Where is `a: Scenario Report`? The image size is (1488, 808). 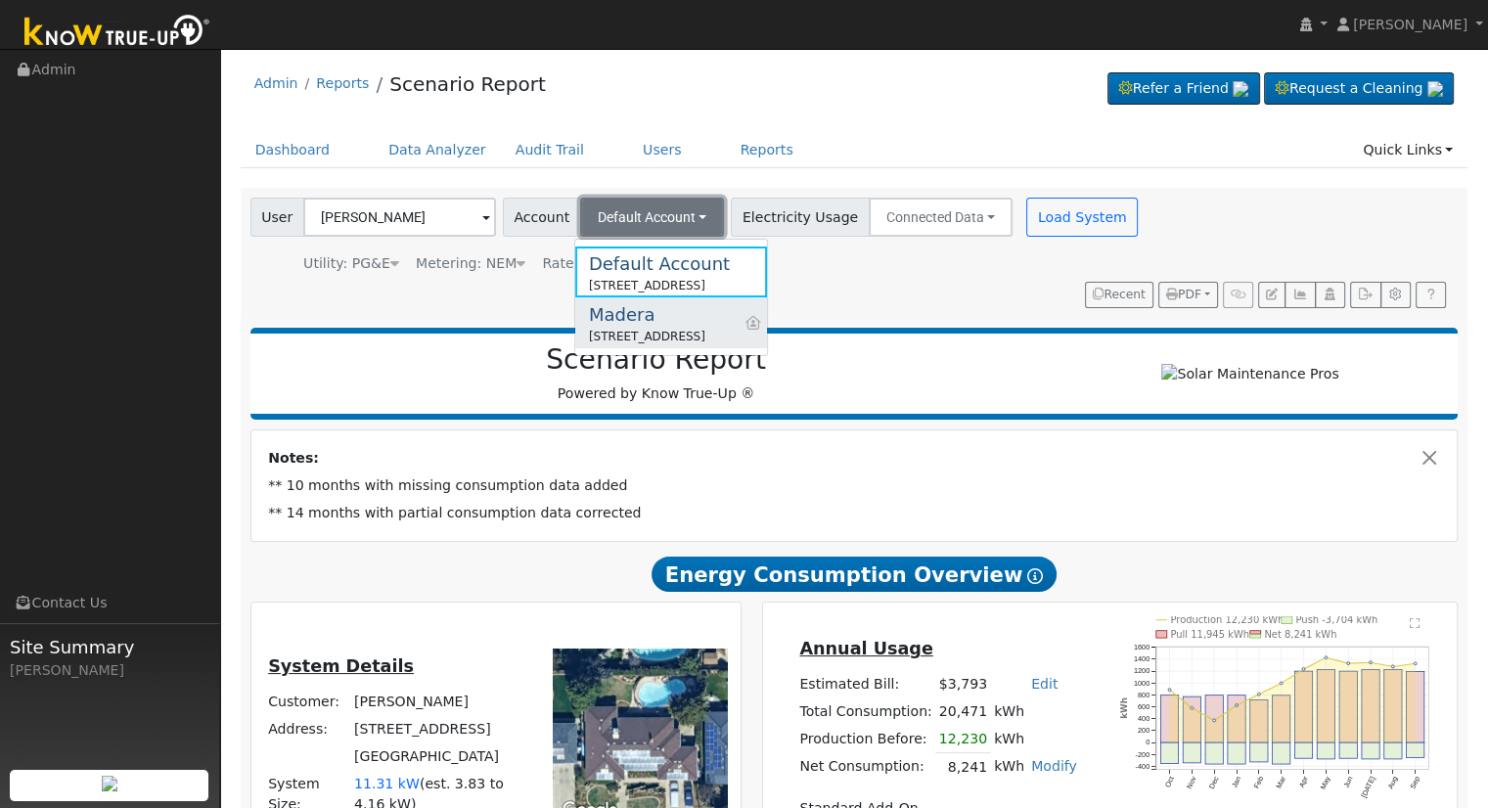 a: Scenario Report is located at coordinates (468, 84).